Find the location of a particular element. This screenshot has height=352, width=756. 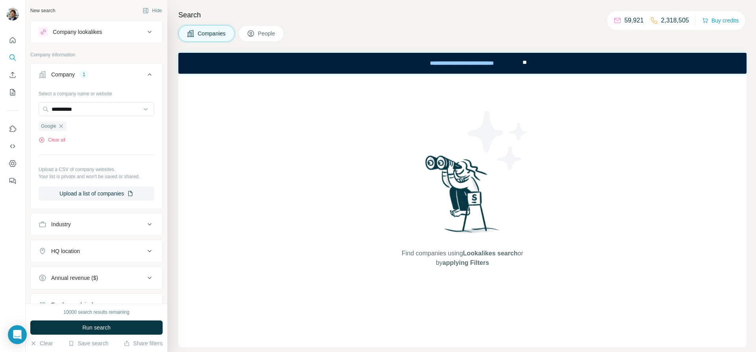

div: New search is located at coordinates (43, 11).